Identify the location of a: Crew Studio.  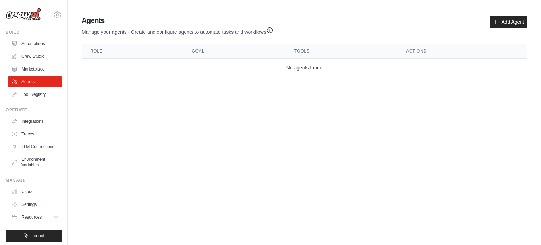
(35, 56).